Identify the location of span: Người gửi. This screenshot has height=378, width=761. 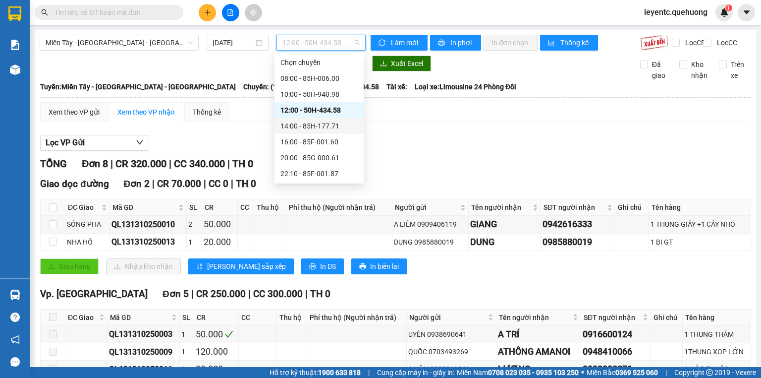
(427, 207).